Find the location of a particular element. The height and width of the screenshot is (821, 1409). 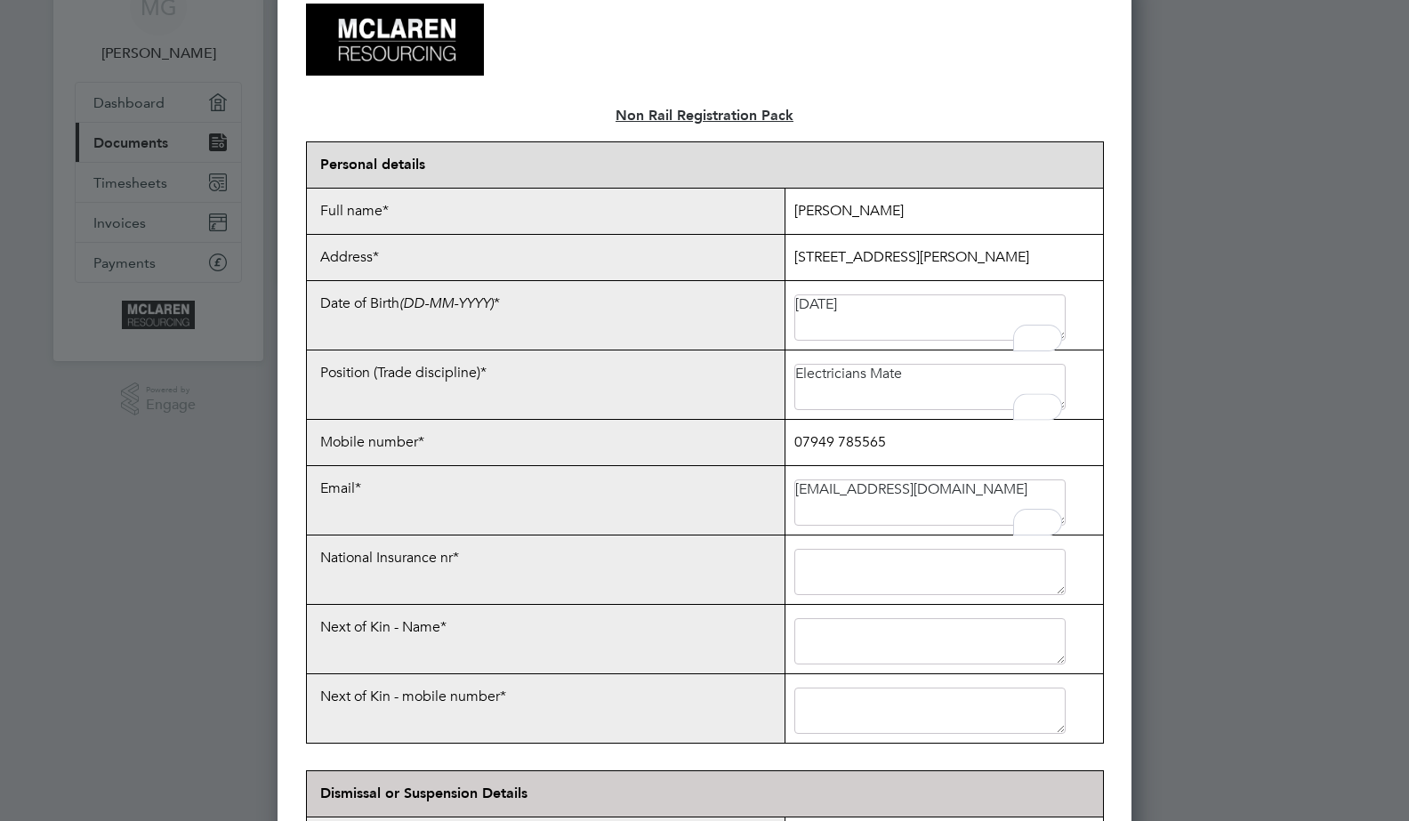

p: Email* is located at coordinates (545, 488).